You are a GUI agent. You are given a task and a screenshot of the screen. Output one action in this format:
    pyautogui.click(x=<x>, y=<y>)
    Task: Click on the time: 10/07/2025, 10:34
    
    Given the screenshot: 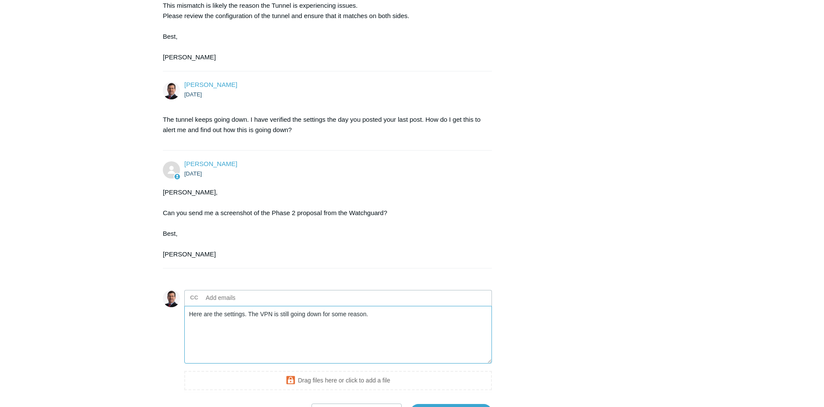 What is the action you would take?
    pyautogui.click(x=193, y=94)
    